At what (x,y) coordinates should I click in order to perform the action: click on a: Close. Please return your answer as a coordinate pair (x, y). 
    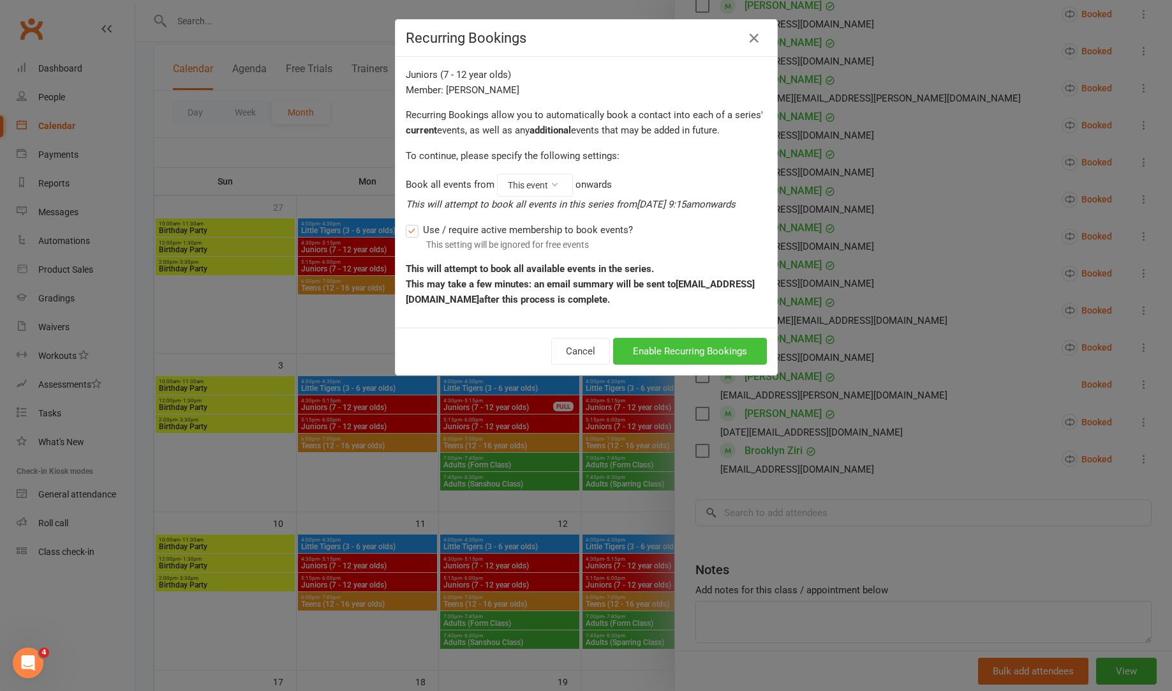
    Looking at the image, I should click on (754, 38).